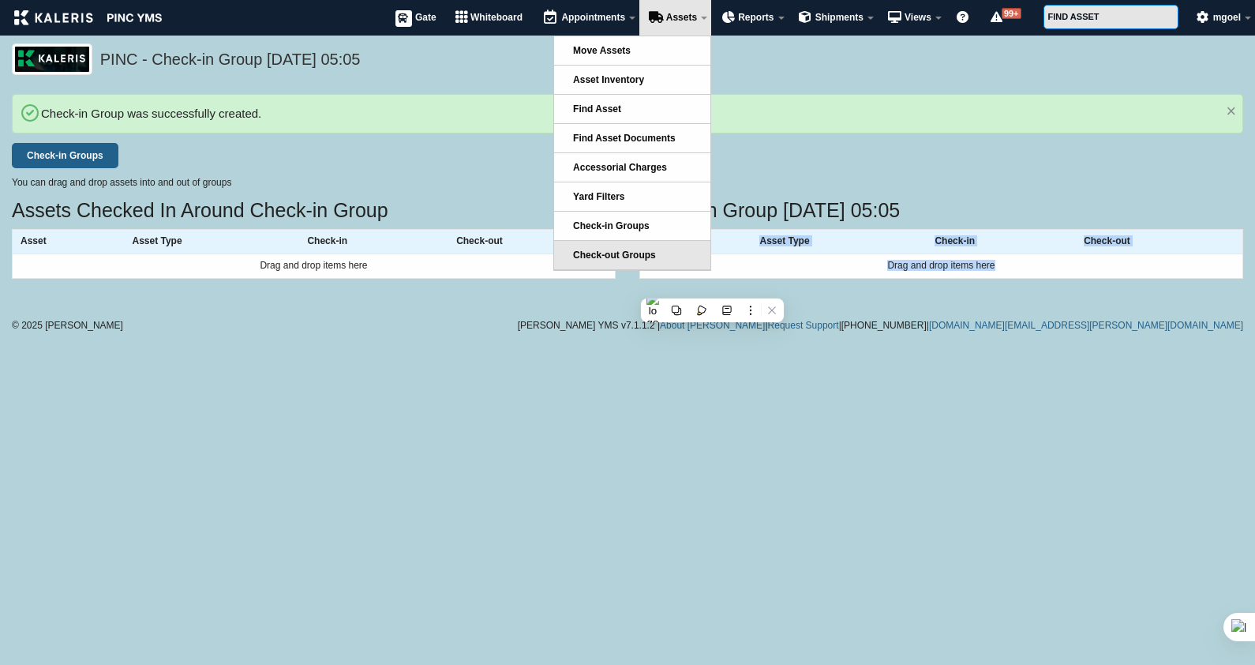  Describe the element at coordinates (1011, 13) in the screenshot. I see `span: 99+` at that location.